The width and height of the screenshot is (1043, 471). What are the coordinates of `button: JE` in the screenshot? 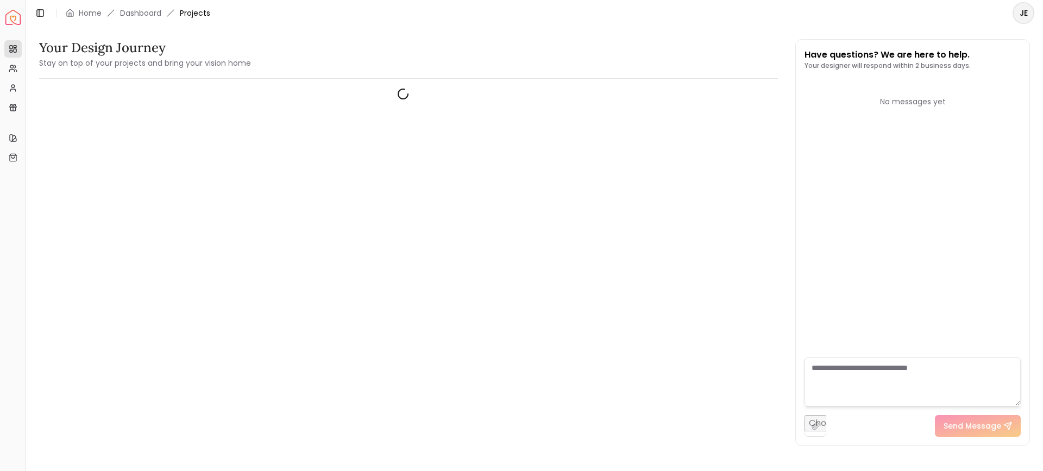 It's located at (1023, 13).